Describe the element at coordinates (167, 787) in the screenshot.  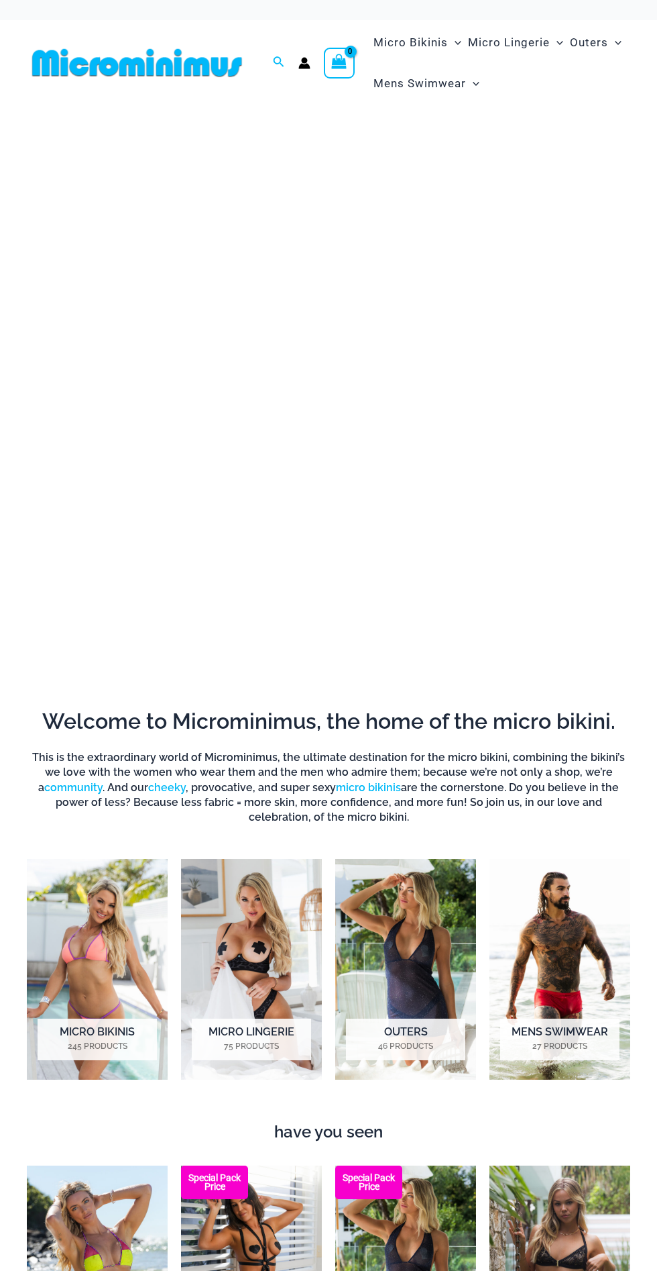
I see `a: cheeky` at that location.